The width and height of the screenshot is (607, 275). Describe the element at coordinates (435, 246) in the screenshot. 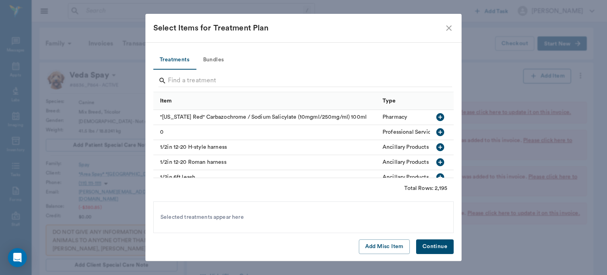

I see `button: Continue` at that location.